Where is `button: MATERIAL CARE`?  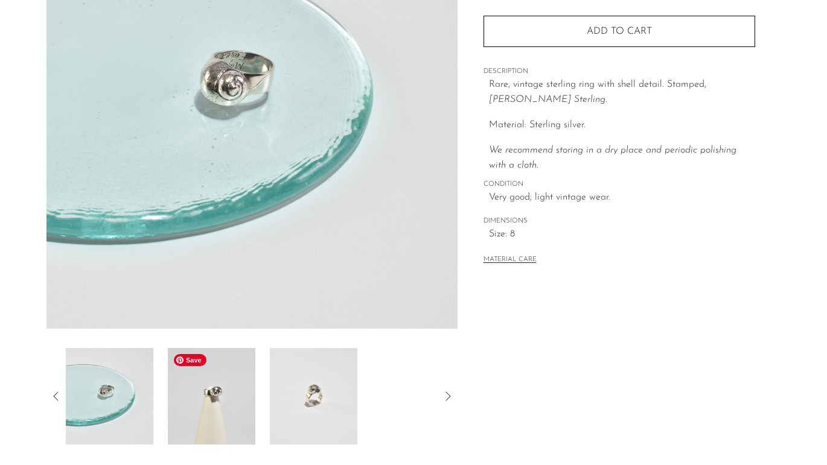 button: MATERIAL CARE is located at coordinates (510, 260).